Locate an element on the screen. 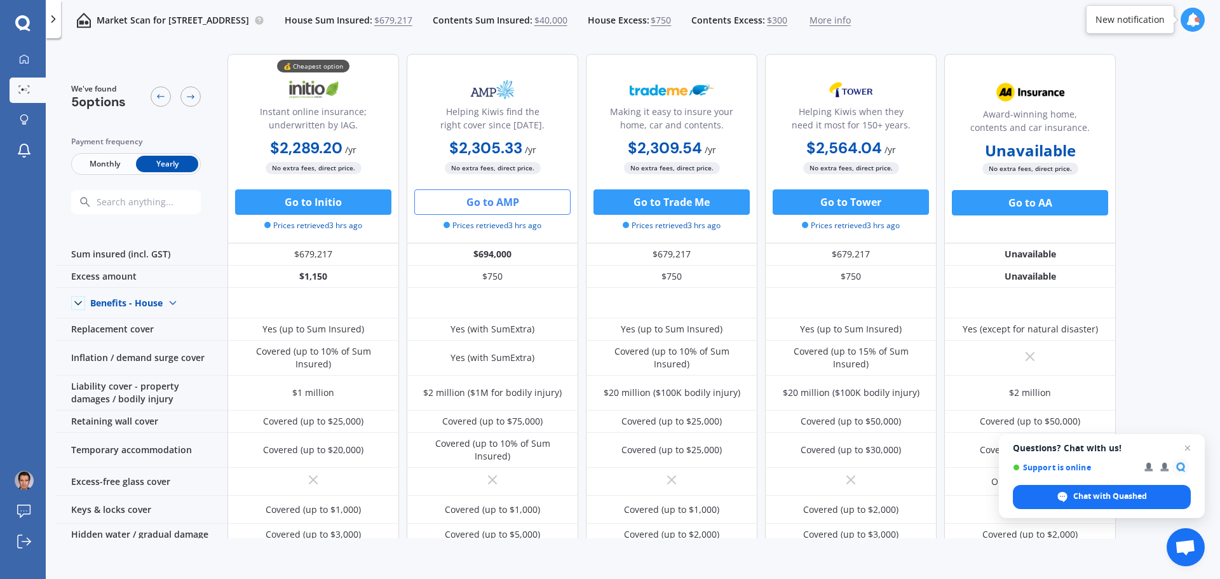 The width and height of the screenshot is (1220, 579). img: Initio.webp is located at coordinates (313, 90).